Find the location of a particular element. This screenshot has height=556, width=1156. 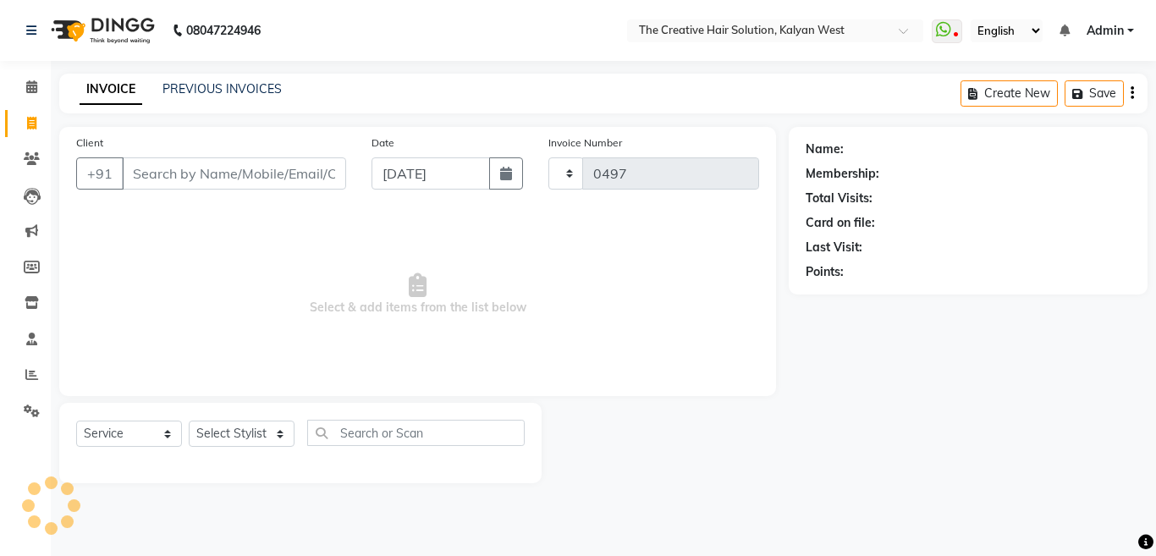

input: Search by Name/Mobile/Email/Code is located at coordinates (233, 173).